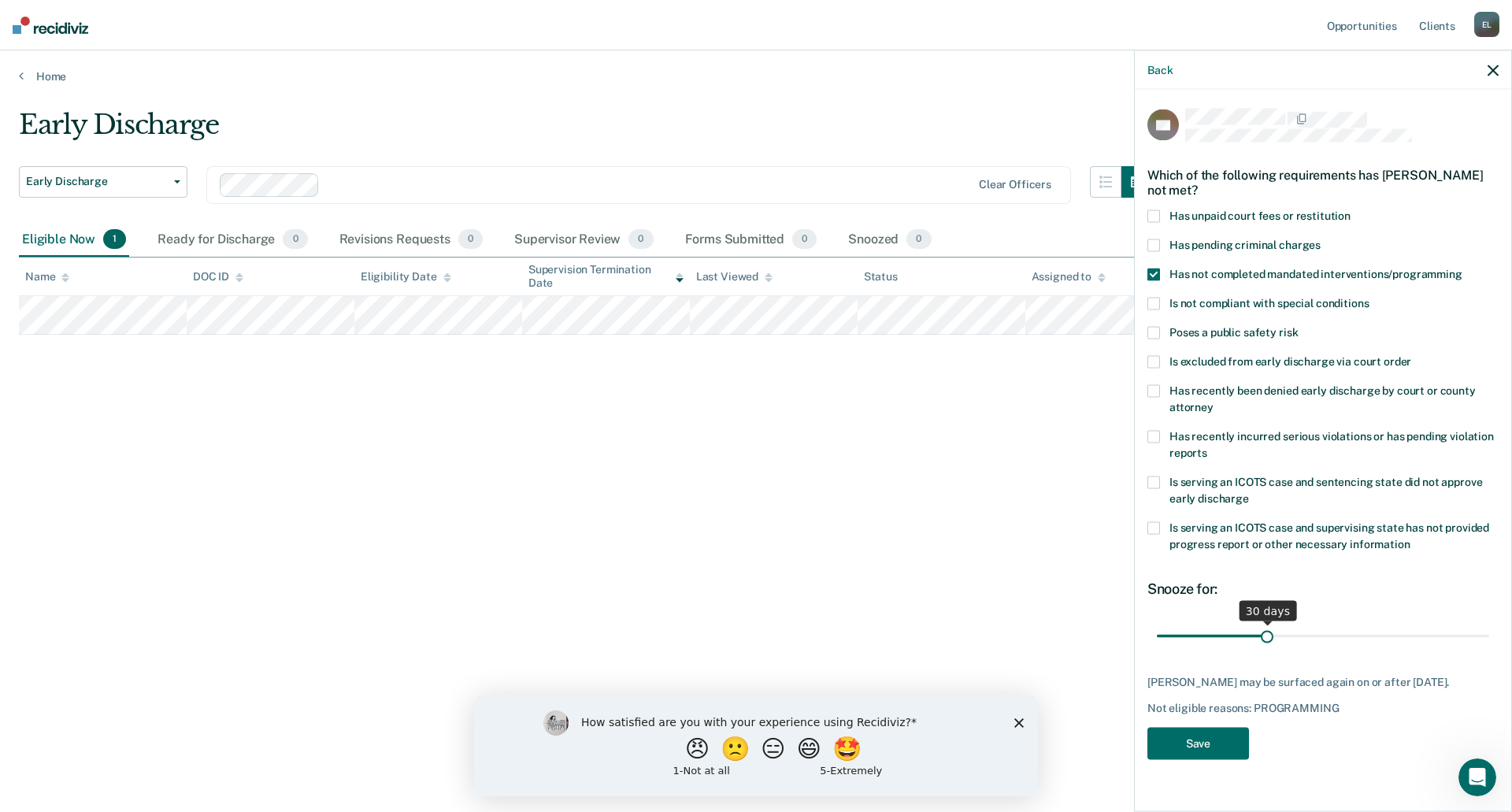 Image resolution: width=1512 pixels, height=812 pixels. What do you see at coordinates (181, 76) in the screenshot?
I see `div: 1 - Not at all` at bounding box center [181, 76].